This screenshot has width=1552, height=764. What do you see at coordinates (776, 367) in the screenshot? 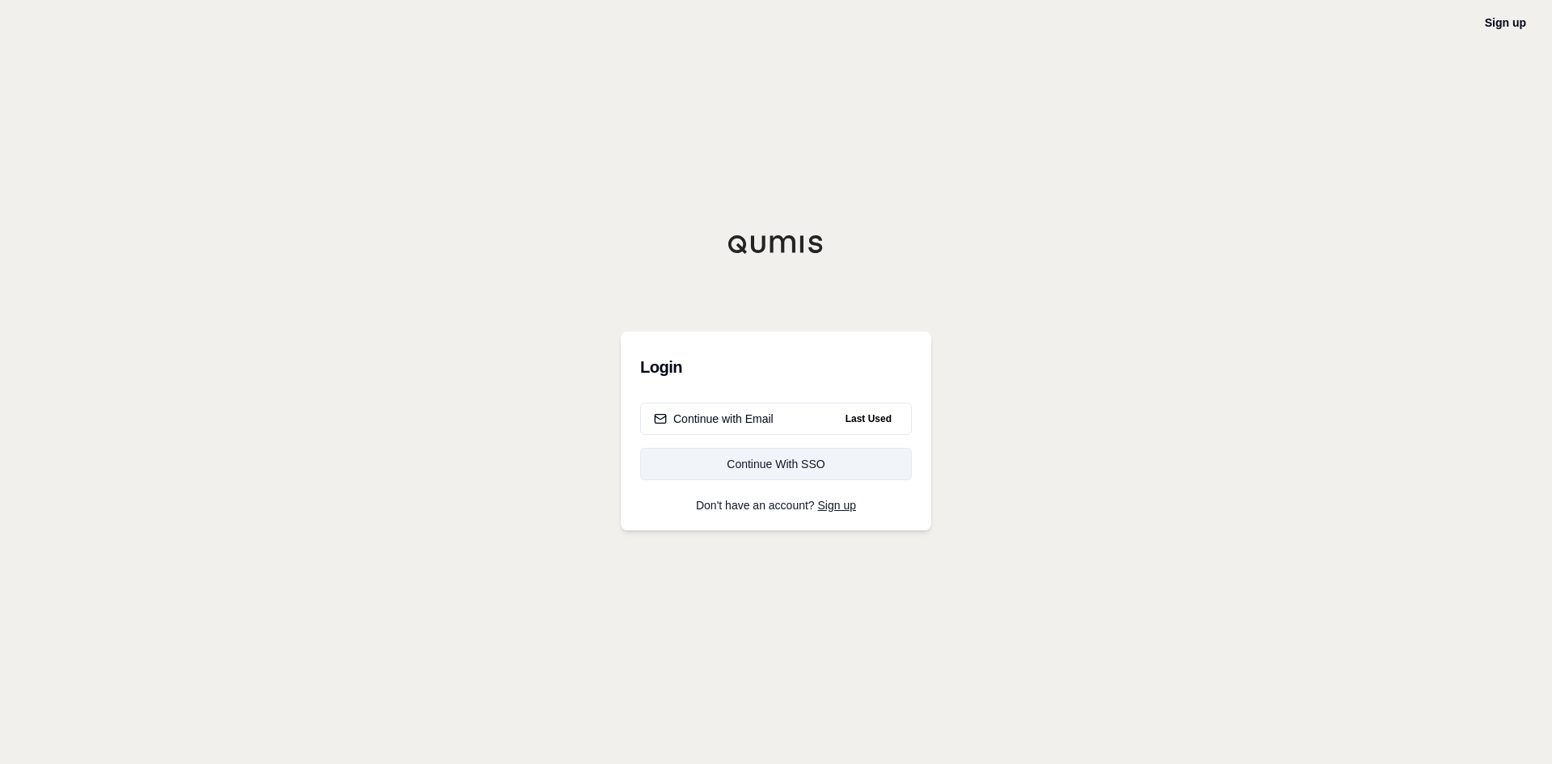
I see `h3: Login` at bounding box center [776, 367].